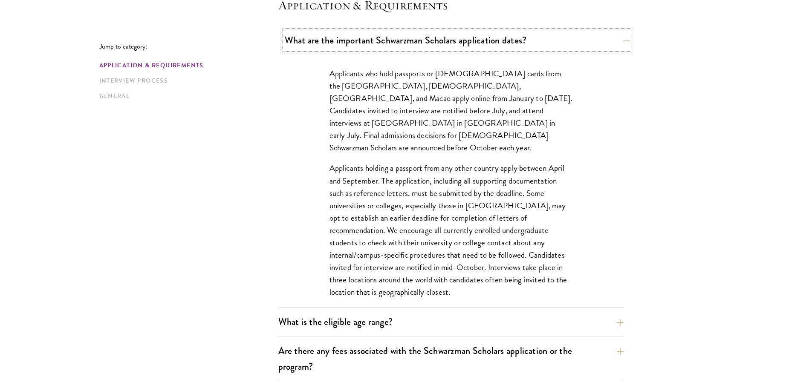  Describe the element at coordinates (186, 65) in the screenshot. I see `a: Application & Requirements` at that location.